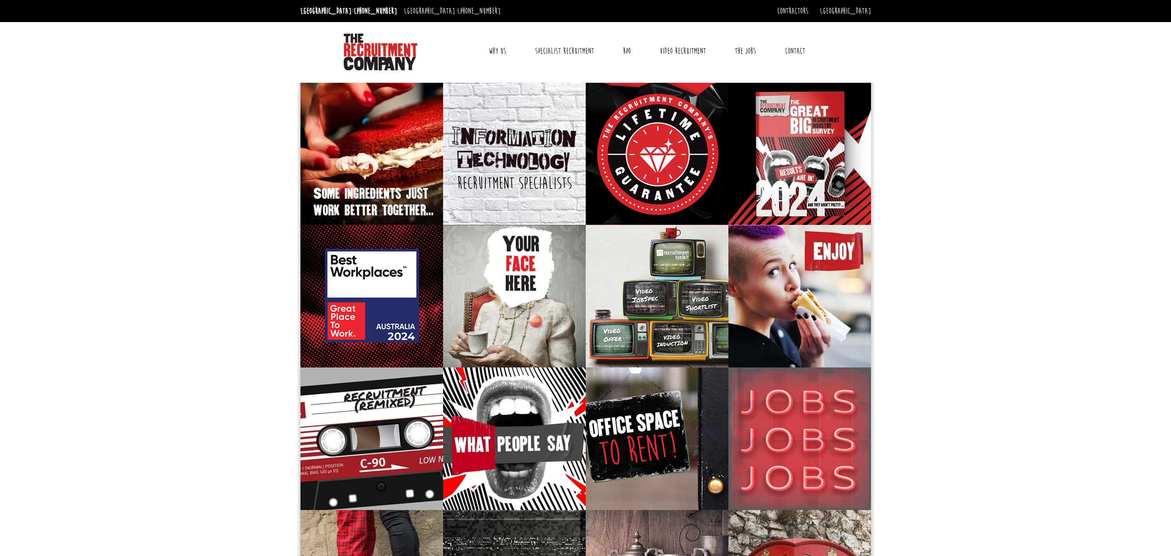 Image resolution: width=1171 pixels, height=556 pixels. What do you see at coordinates (497, 51) in the screenshot?
I see `a: Why Us` at bounding box center [497, 51].